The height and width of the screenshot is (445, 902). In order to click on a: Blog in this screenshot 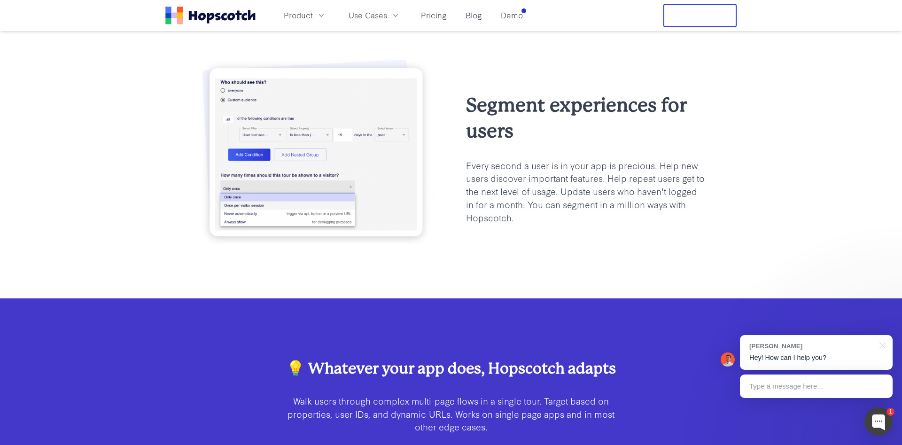, I will do `click(474, 15)`.